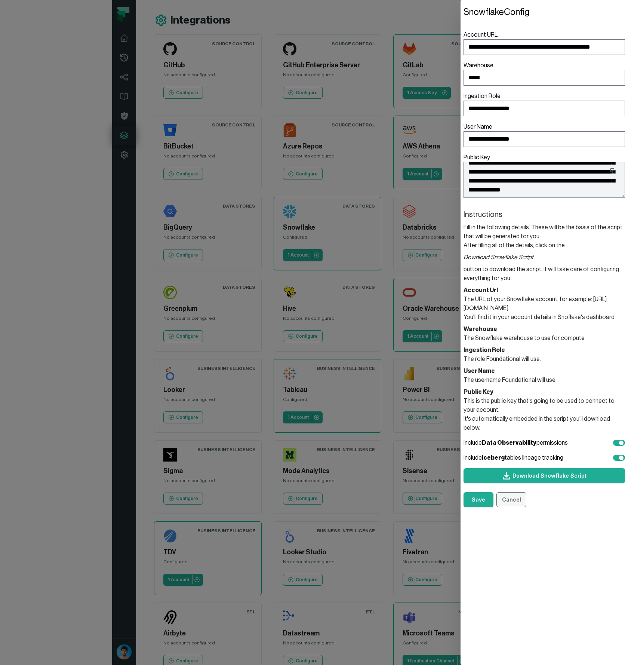 The width and height of the screenshot is (628, 665). What do you see at coordinates (544, 43) in the screenshot?
I see `label: Account URL` at bounding box center [544, 43].